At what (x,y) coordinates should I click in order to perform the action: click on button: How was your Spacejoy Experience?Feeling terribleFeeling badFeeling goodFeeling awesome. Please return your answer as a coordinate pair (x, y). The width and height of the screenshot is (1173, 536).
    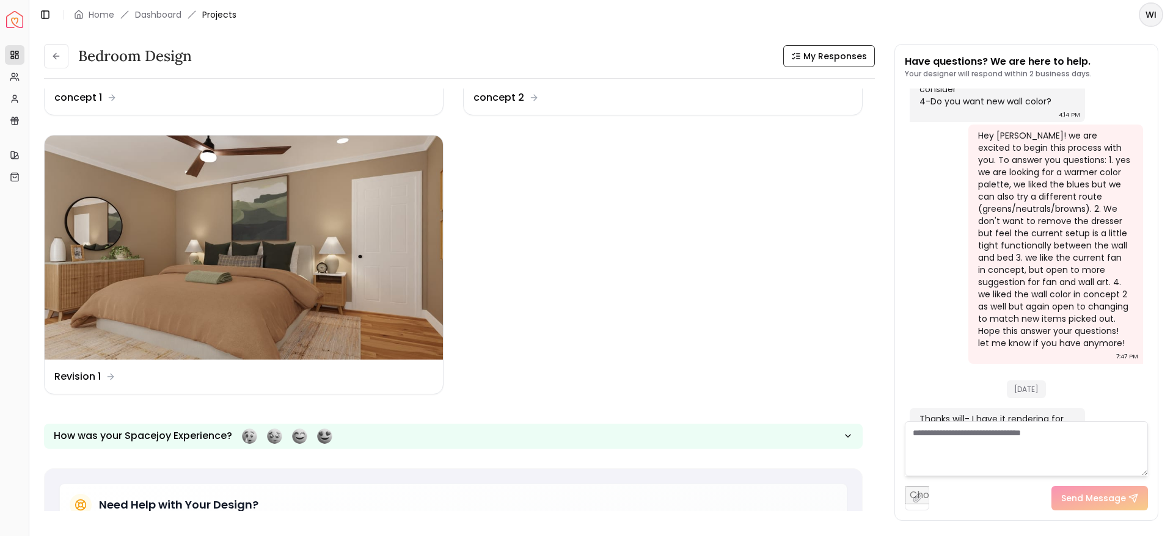
    Looking at the image, I should click on (453, 436).